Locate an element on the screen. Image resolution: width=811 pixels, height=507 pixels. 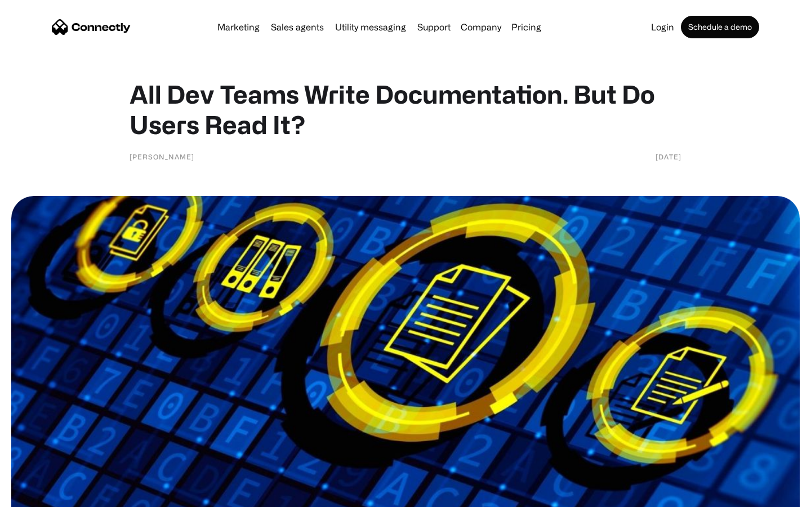
ul: Language list is located at coordinates (45, 495).